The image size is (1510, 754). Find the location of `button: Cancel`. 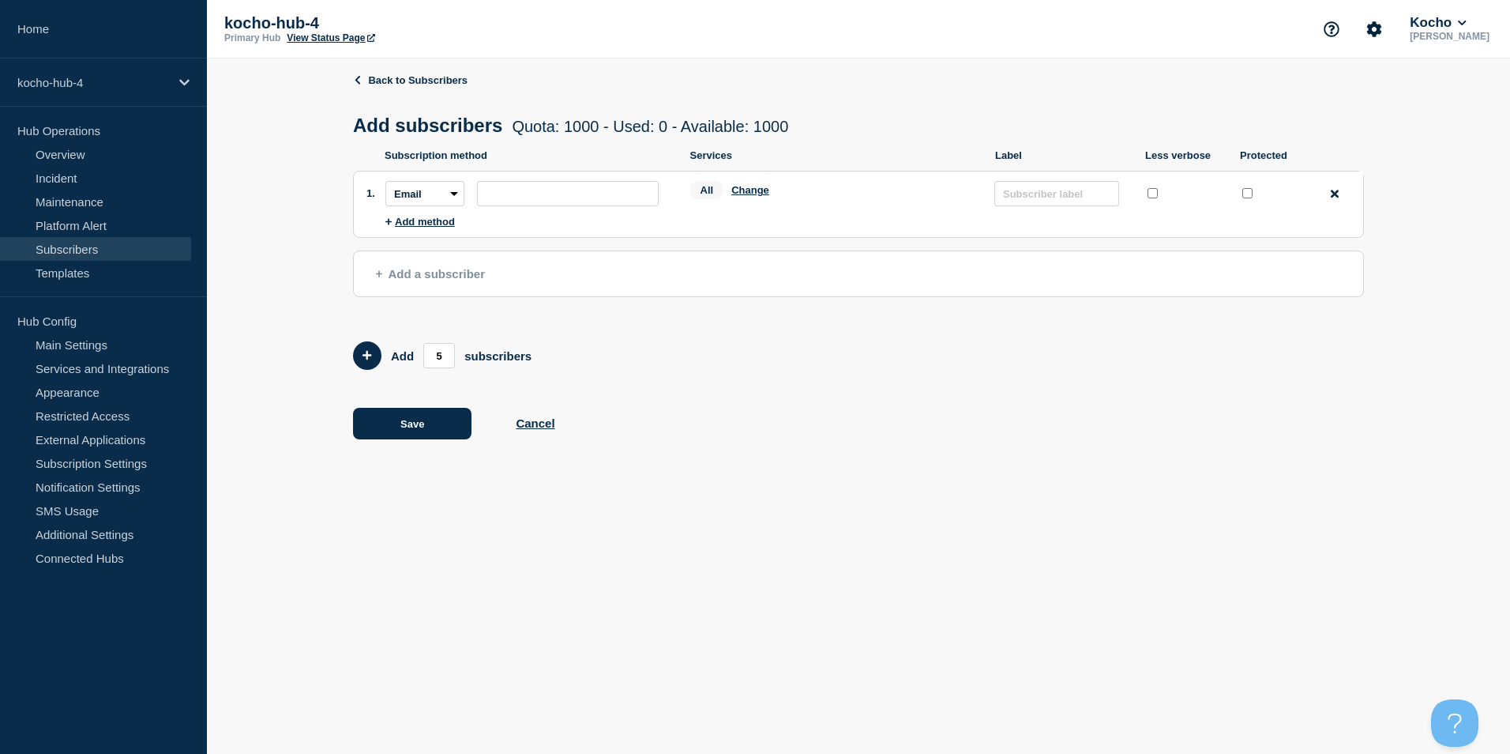

button: Cancel is located at coordinates (535, 423).